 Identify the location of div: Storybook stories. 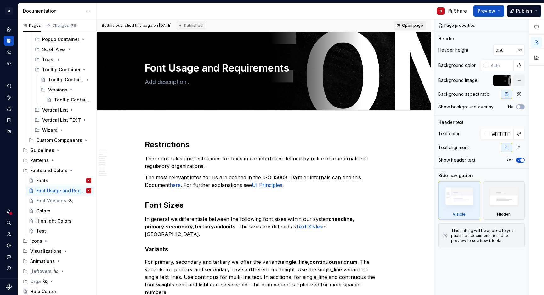
(9, 120).